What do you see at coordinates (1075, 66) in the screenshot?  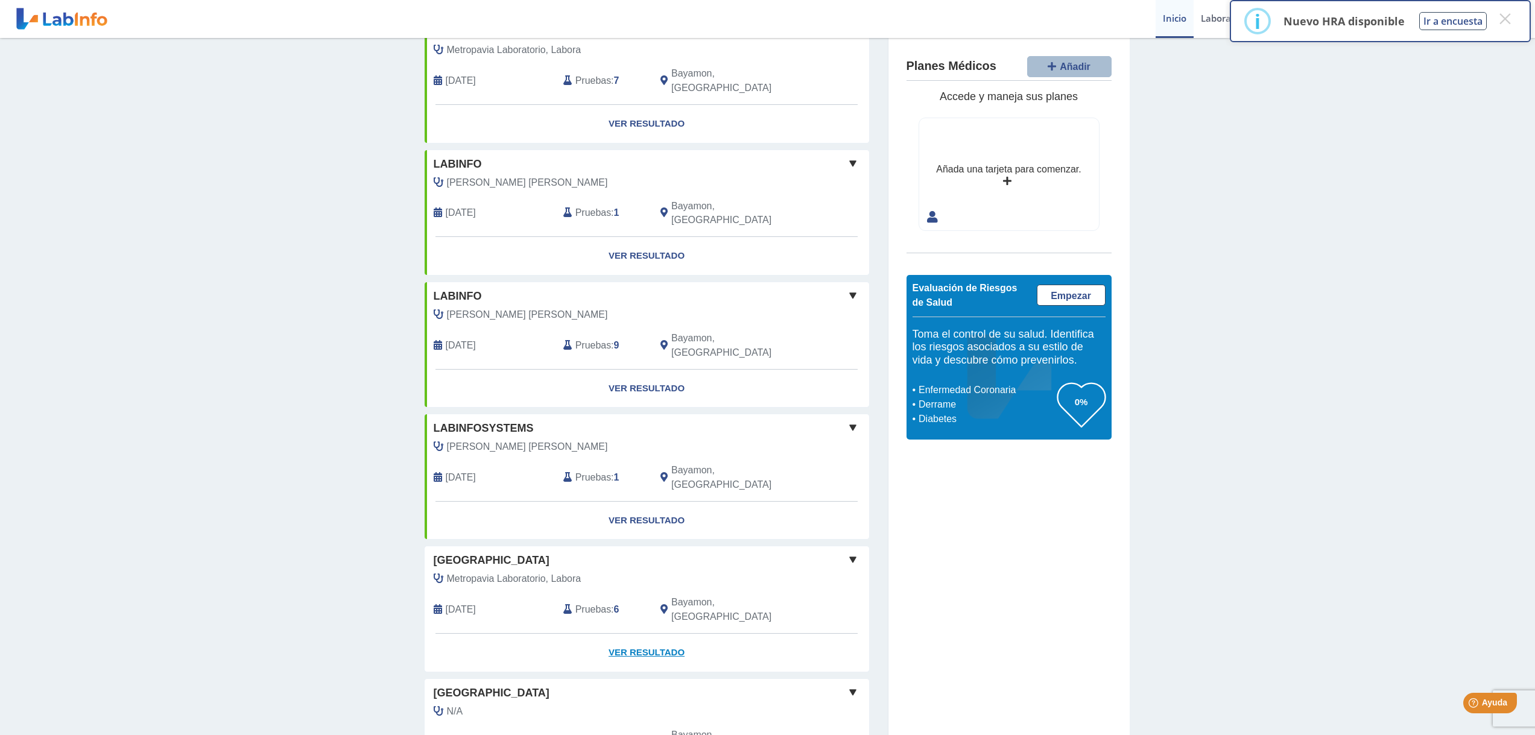 I see `span: Añadir` at bounding box center [1075, 66].